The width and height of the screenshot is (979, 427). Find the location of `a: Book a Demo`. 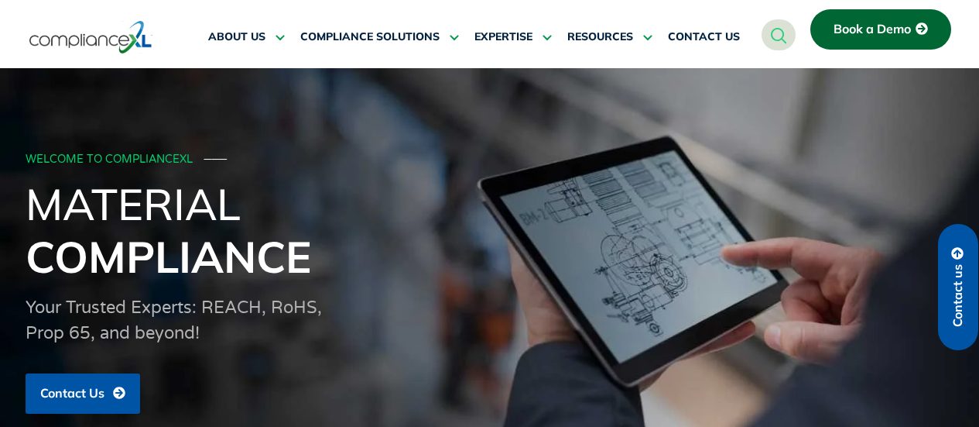

a: Book a Demo is located at coordinates (881, 29).